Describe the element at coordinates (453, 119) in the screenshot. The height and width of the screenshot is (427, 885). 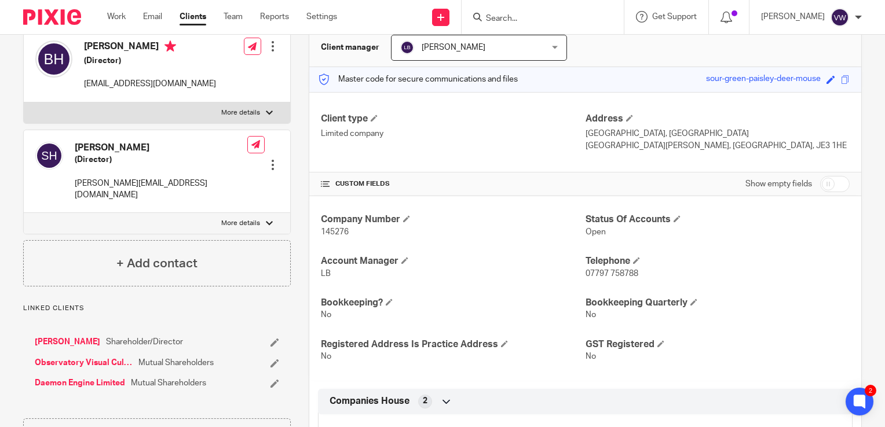
I see `h4: Client type` at that location.